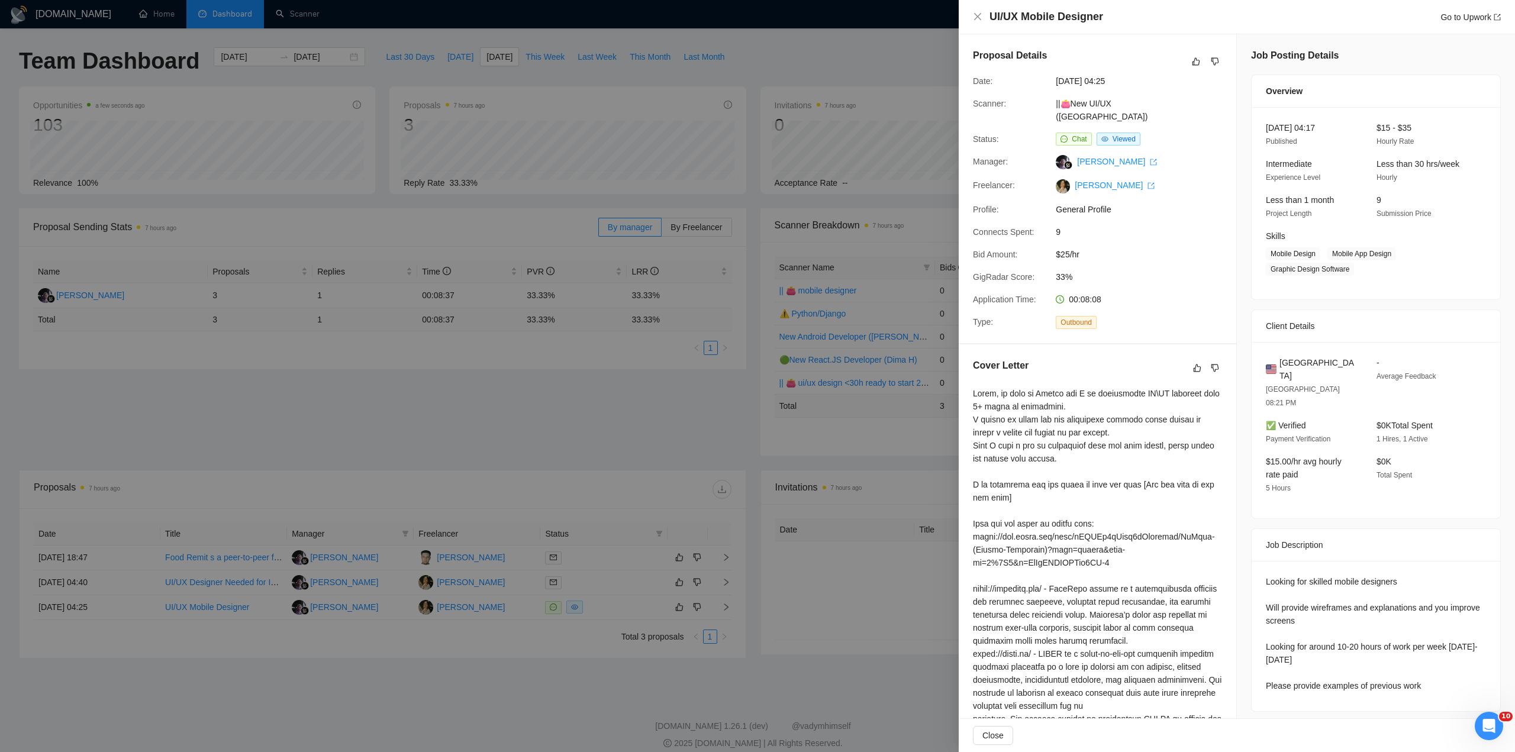 This screenshot has width=1515, height=752. I want to click on span: Submission Price, so click(1404, 214).